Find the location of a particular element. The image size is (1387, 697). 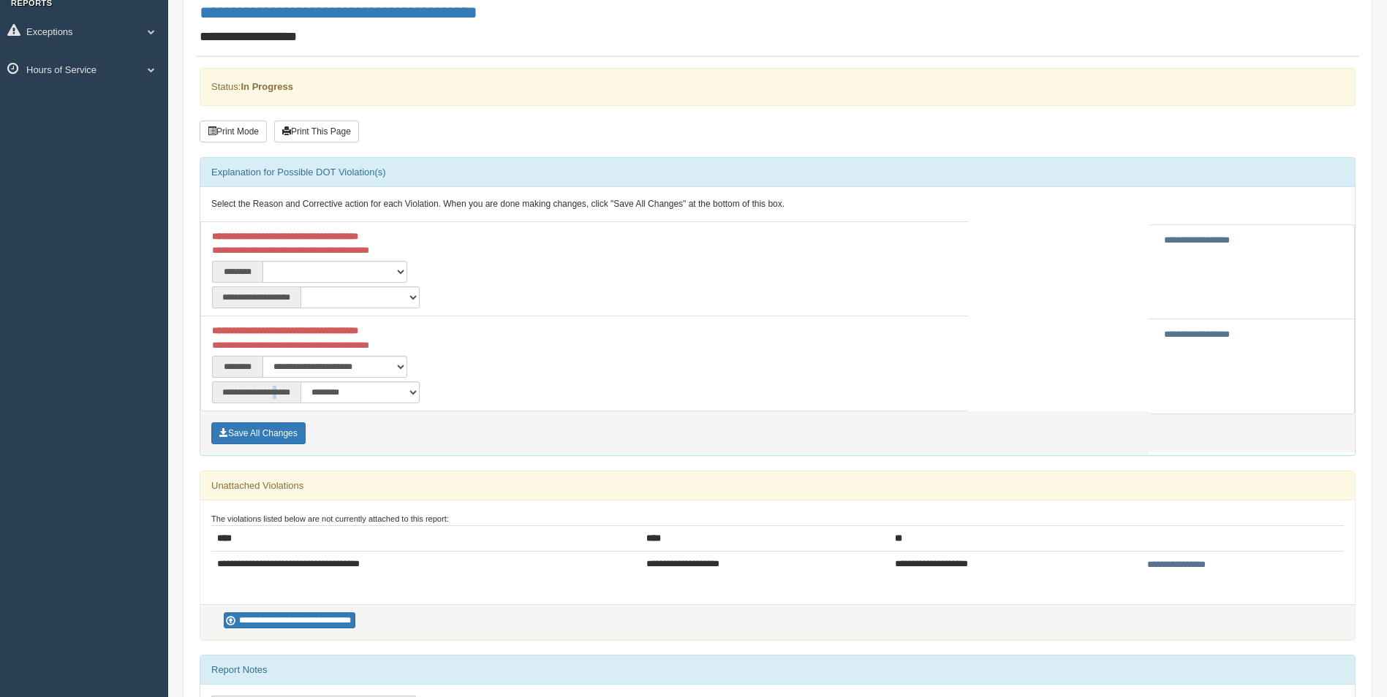

div: Status: is located at coordinates (777, 86).